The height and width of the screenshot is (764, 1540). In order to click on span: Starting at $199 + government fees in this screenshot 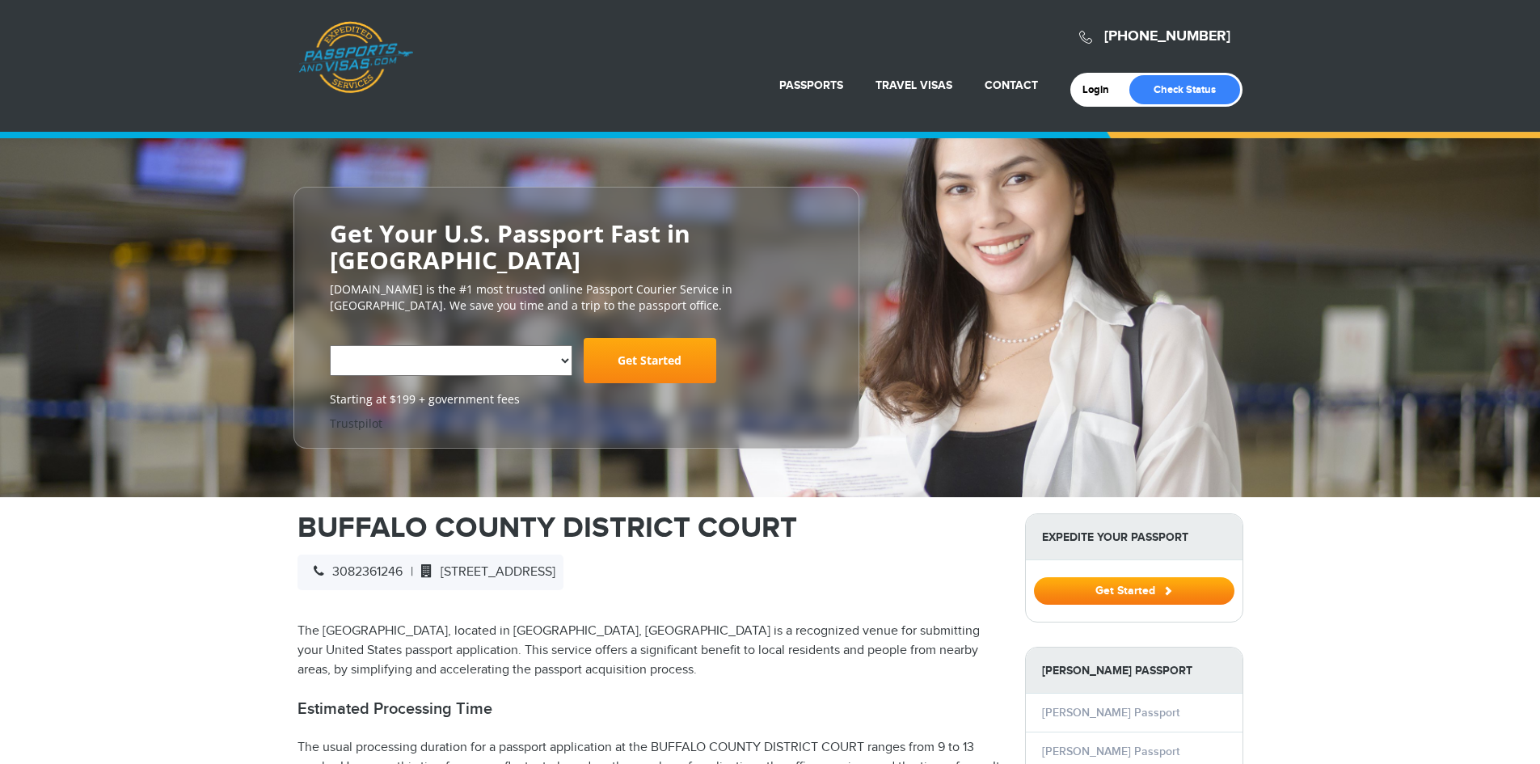, I will do `click(576, 399)`.